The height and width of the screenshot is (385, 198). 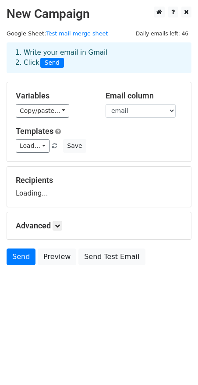 What do you see at coordinates (32, 146) in the screenshot?
I see `a: Load...` at bounding box center [32, 146].